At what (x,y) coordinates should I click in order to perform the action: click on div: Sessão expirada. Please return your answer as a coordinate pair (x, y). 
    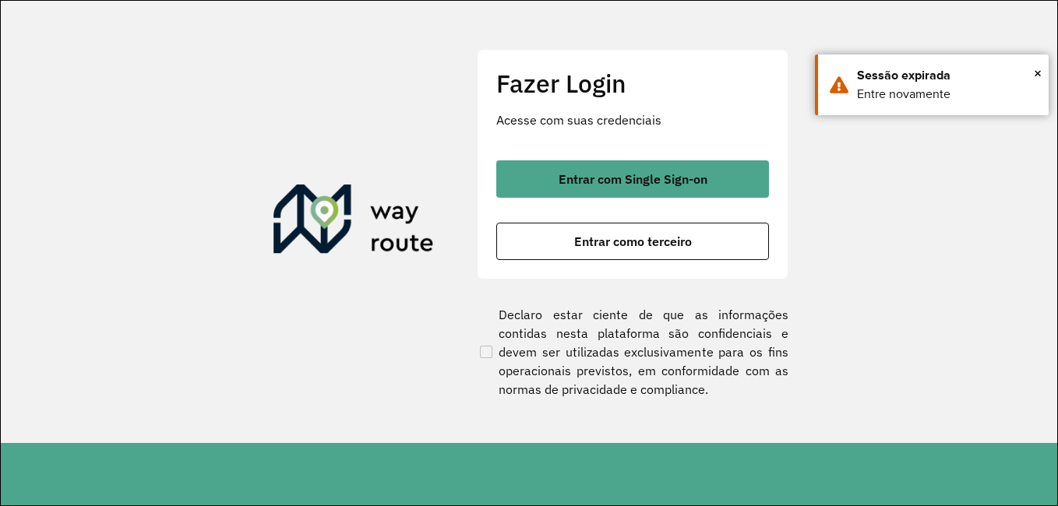
    Looking at the image, I should click on (947, 76).